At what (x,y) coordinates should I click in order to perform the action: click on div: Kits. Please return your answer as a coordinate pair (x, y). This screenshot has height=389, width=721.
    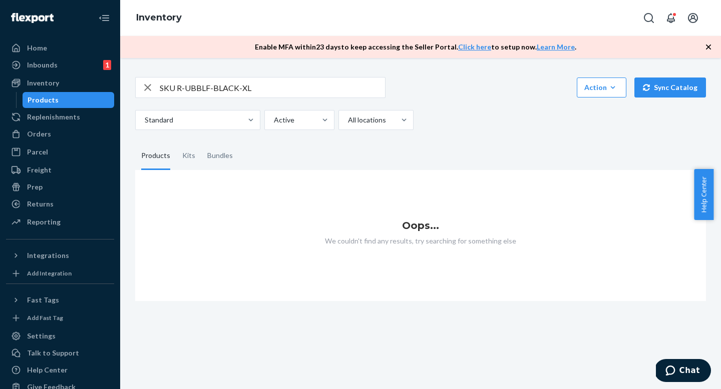
    Looking at the image, I should click on (189, 156).